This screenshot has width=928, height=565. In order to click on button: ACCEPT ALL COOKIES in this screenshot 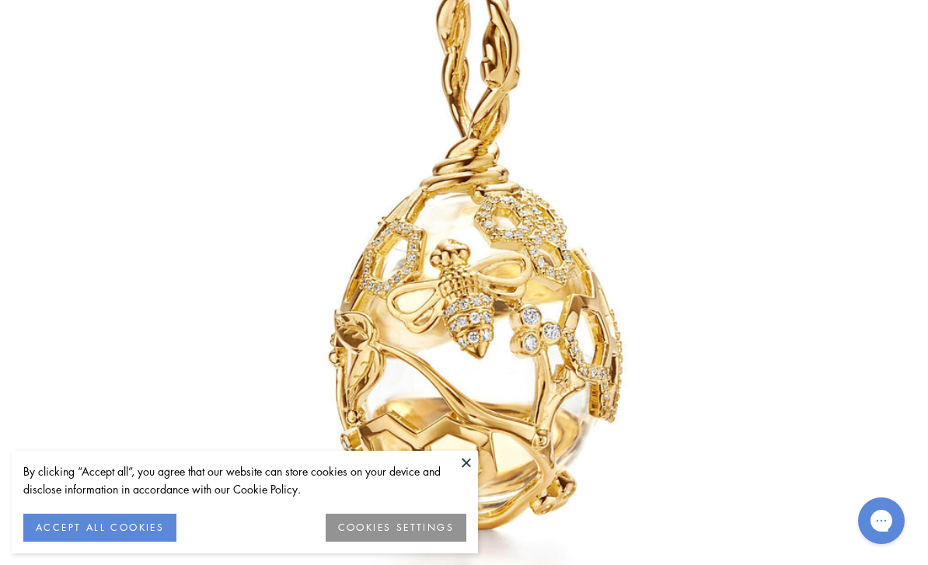, I will do `click(99, 528)`.